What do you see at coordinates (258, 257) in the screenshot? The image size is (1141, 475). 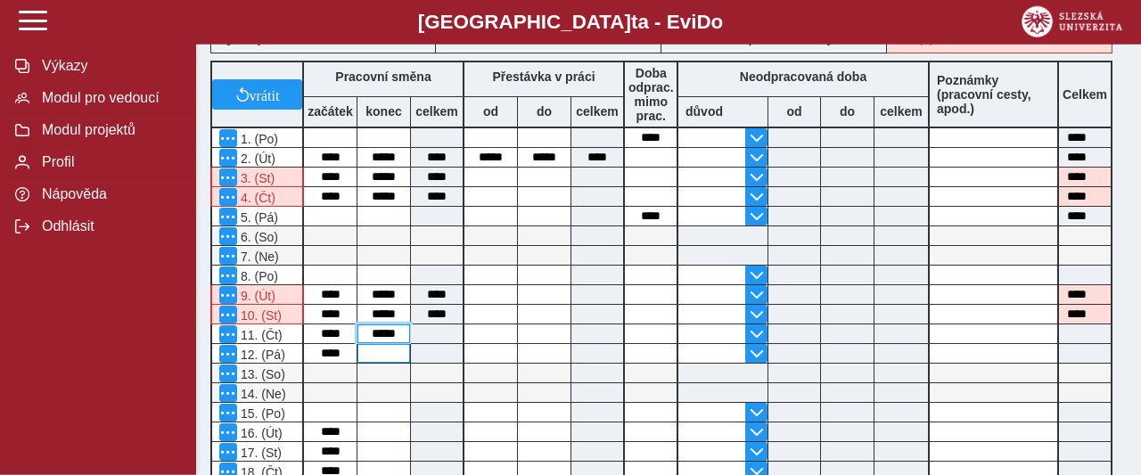 I see `span: 7. (Ne)` at bounding box center [258, 257].